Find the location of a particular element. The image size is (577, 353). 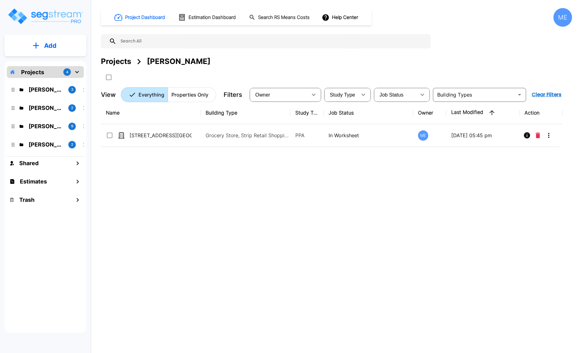

input: Search All is located at coordinates (272, 41).